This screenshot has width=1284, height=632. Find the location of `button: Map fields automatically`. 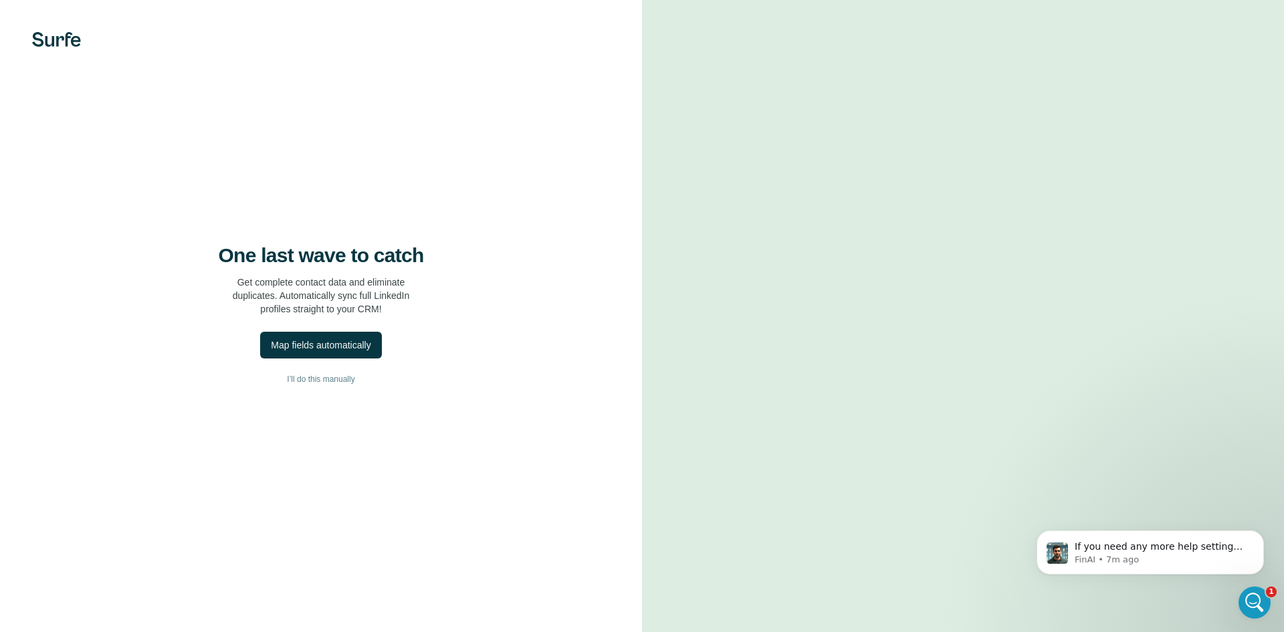

button: Map fields automatically is located at coordinates (320, 345).